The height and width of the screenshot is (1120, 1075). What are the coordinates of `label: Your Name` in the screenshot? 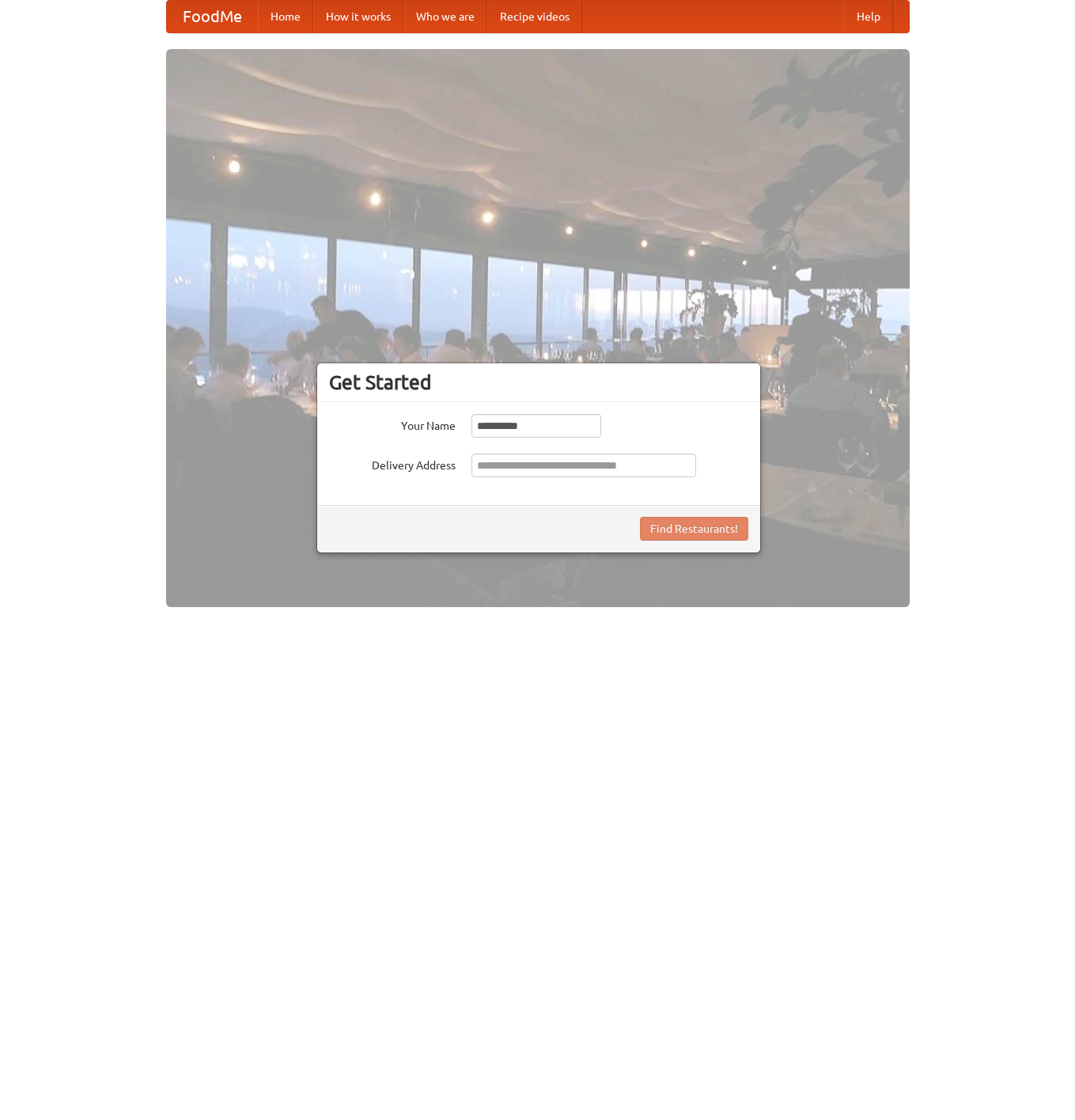 It's located at (393, 423).